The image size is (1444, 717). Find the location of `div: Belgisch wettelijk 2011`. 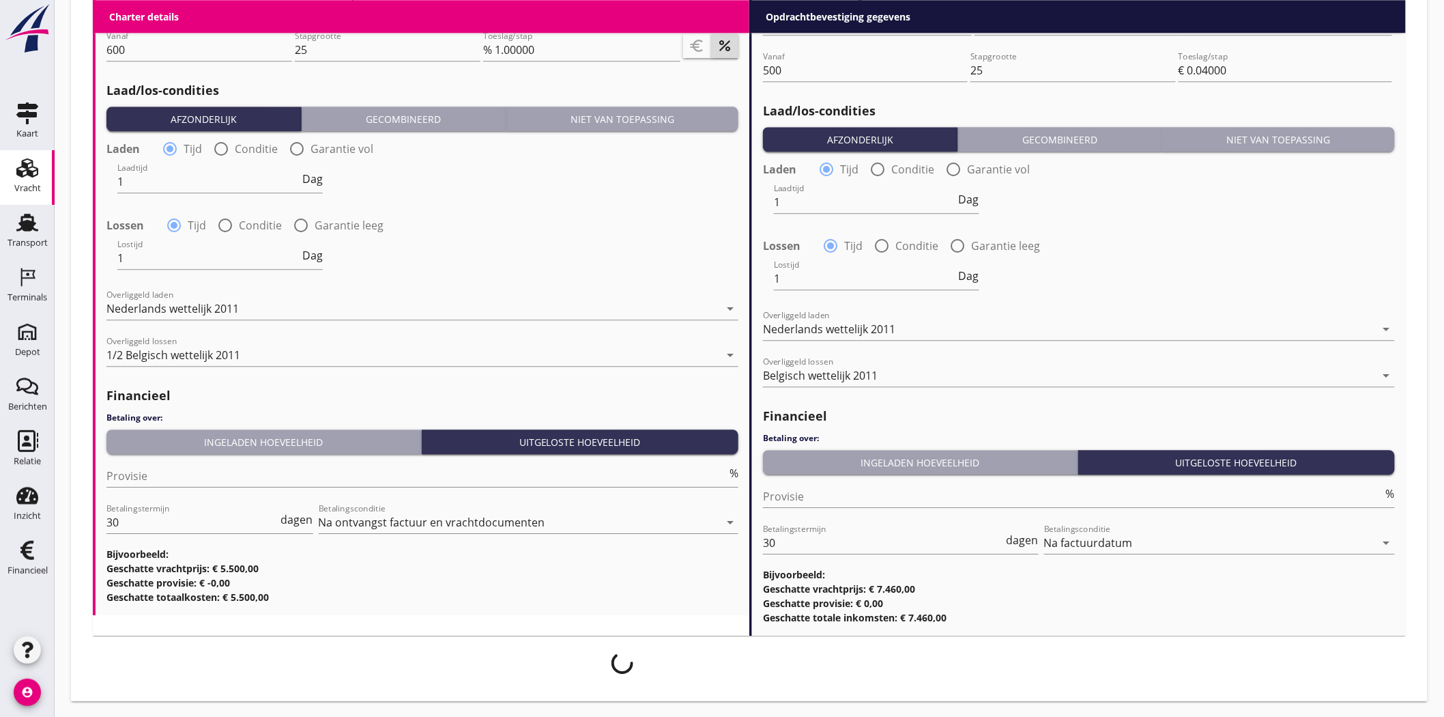

div: Belgisch wettelijk 2011 is located at coordinates (821, 375).